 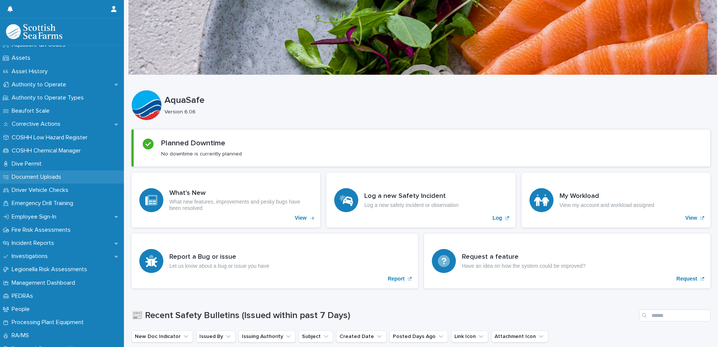 What do you see at coordinates (31, 71) in the screenshot?
I see `p: Asset History` at bounding box center [31, 71].